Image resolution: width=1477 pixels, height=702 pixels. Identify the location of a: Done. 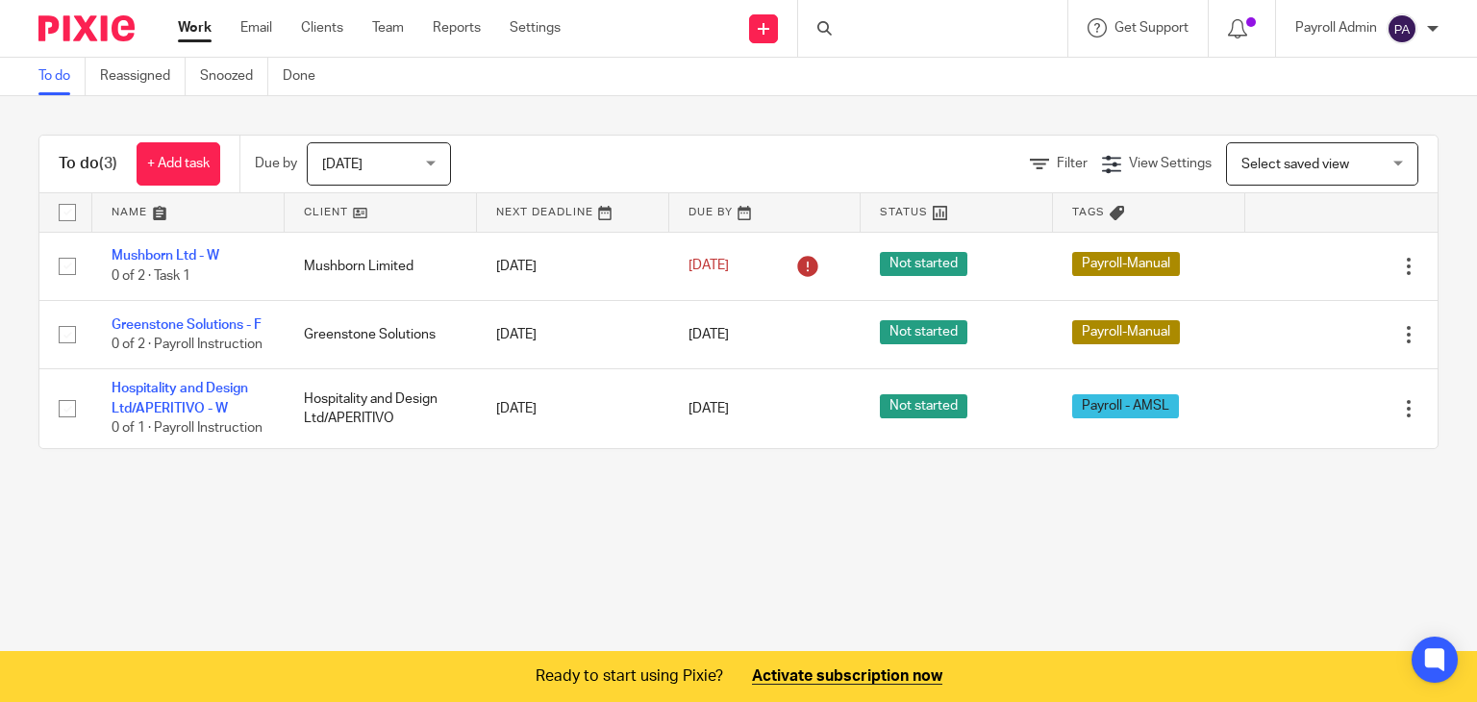
(306, 76).